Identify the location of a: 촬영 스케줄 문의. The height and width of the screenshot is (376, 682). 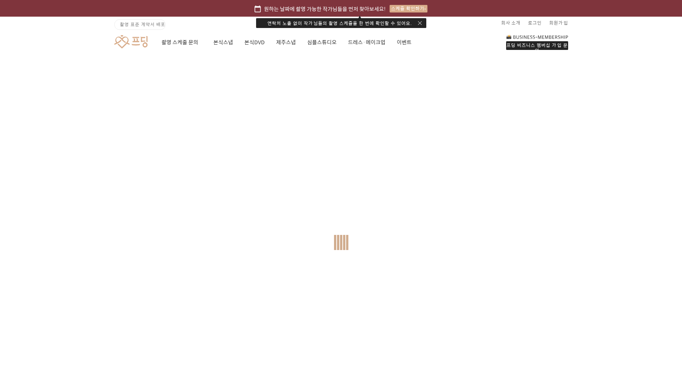
(182, 42).